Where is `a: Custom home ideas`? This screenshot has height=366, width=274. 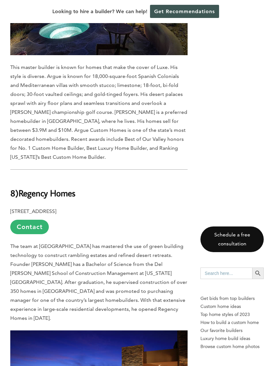
a: Custom home ideas is located at coordinates (232, 307).